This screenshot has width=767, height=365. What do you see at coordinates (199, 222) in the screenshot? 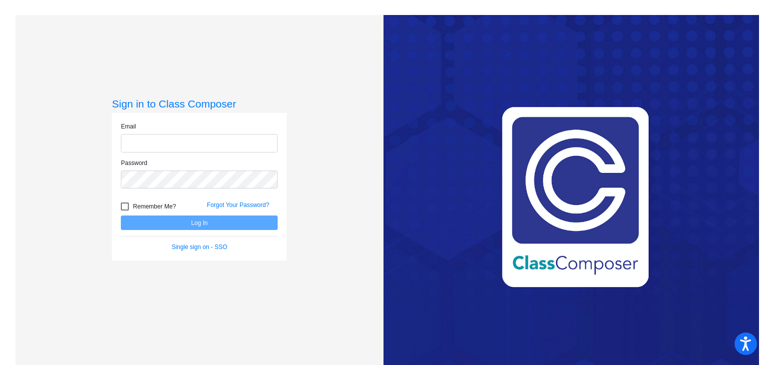
I see `button: Log In` at bounding box center [199, 222].